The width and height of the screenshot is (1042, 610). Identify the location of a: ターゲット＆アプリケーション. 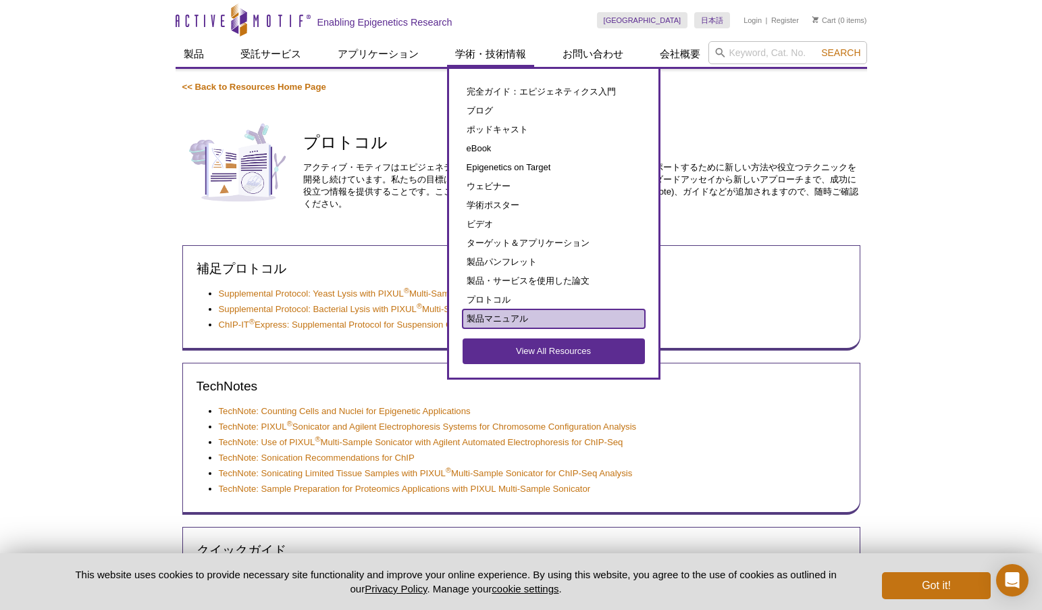
(554, 243).